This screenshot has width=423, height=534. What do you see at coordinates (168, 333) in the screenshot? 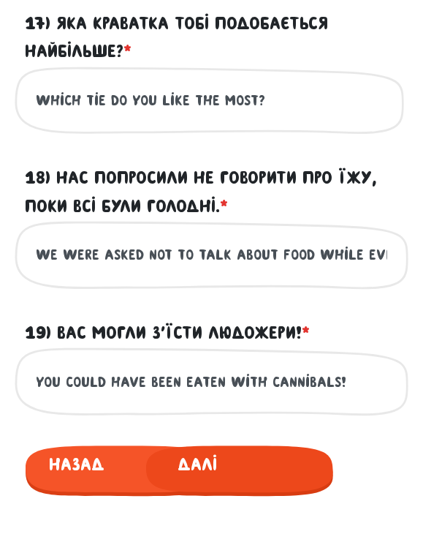
I see `label: 19) Вас могли з’їсти людожери!` at bounding box center [168, 333].